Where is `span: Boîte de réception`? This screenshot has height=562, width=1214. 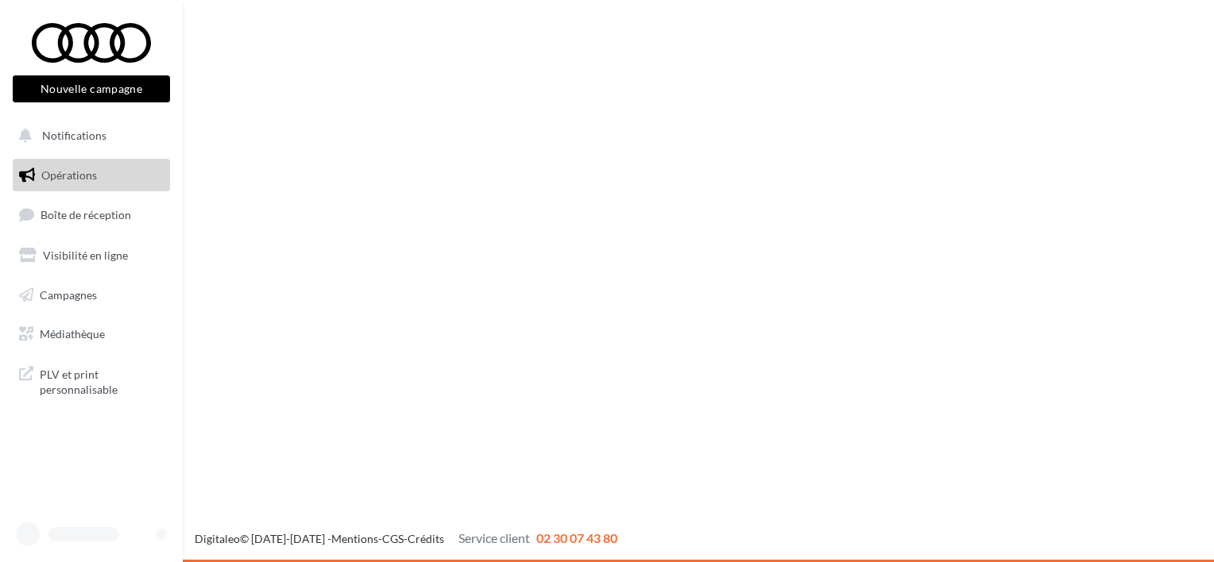
span: Boîte de réception is located at coordinates (86, 214).